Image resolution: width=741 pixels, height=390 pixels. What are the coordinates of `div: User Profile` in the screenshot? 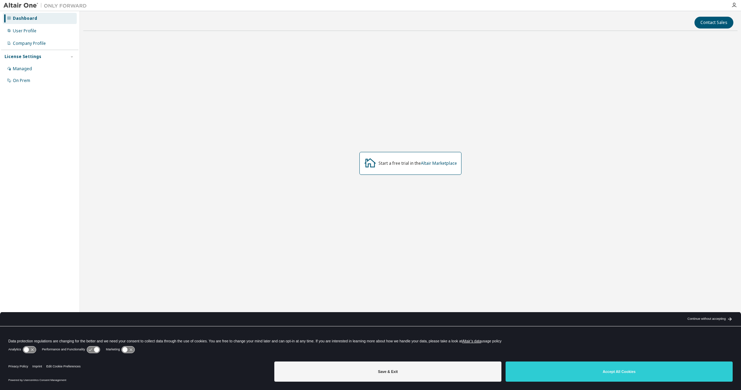 It's located at (25, 31).